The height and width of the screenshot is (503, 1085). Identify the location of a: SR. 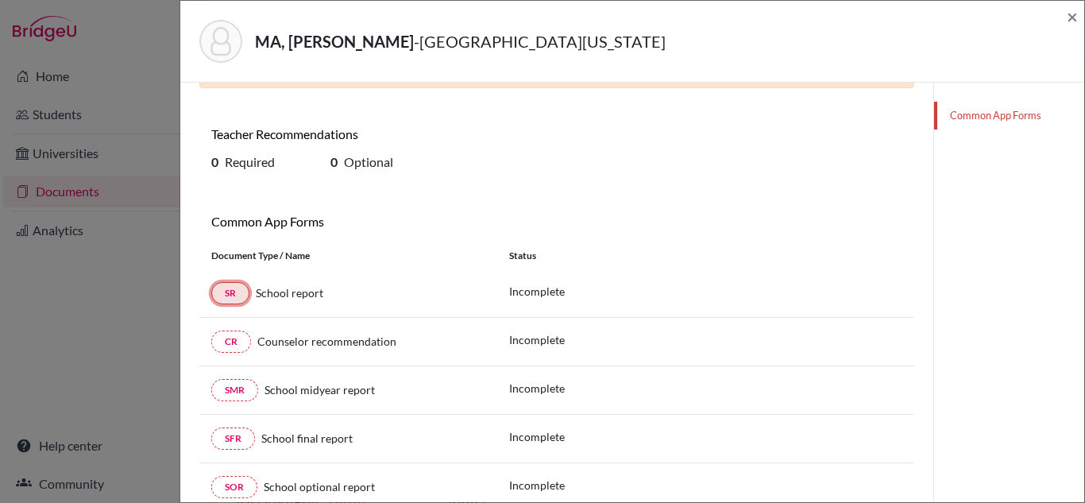
(230, 293).